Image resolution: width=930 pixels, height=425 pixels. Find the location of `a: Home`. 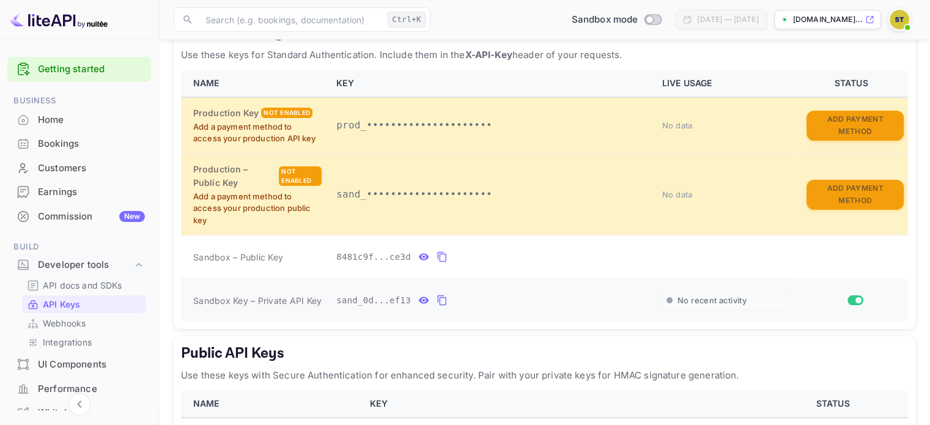

a: Home is located at coordinates (79, 119).